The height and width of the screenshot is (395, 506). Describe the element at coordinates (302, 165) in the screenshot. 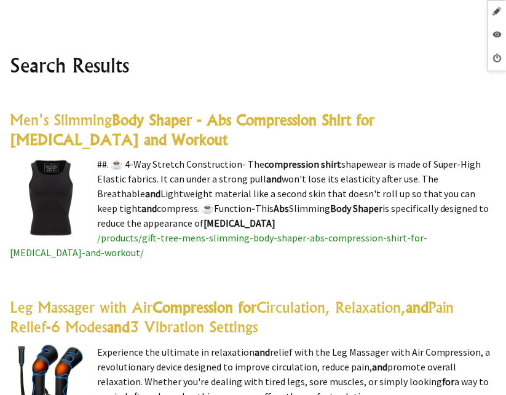

I see `highlight: compression shirt` at that location.